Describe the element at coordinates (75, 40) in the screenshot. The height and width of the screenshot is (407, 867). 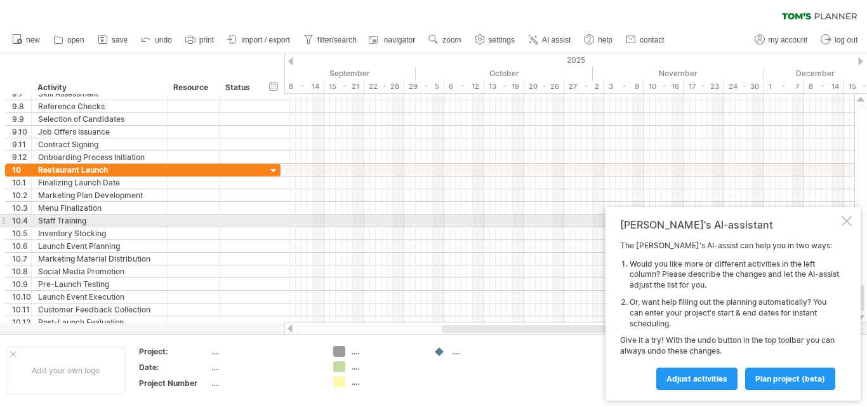
I see `span: open` at that location.